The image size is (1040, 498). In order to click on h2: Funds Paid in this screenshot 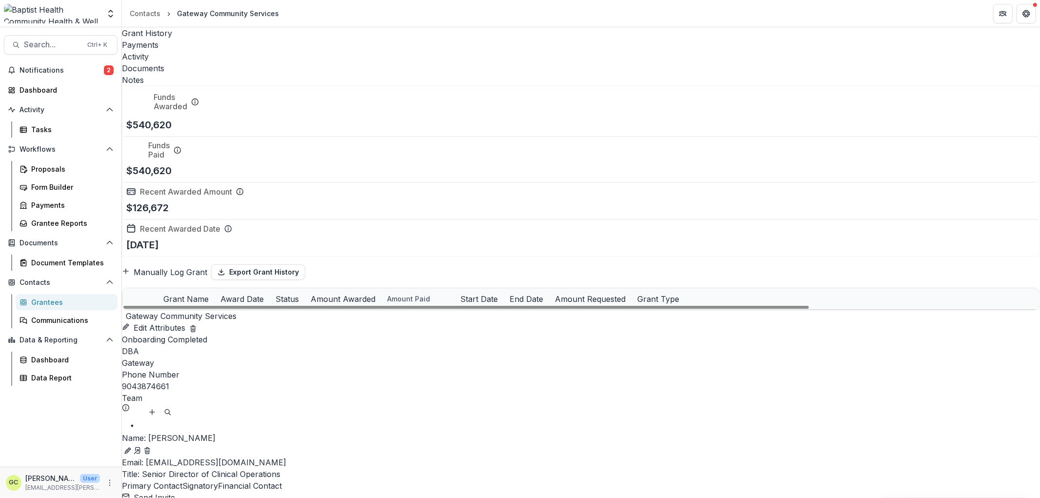, I will do `click(159, 150)`.